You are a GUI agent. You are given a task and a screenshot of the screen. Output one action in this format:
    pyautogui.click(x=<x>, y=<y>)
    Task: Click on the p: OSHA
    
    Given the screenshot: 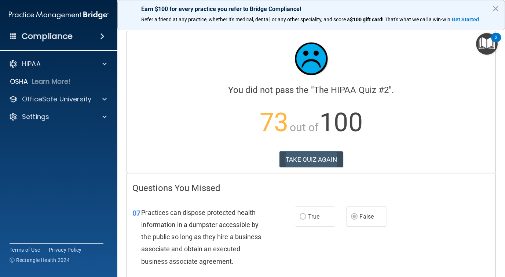 What is the action you would take?
    pyautogui.click(x=19, y=81)
    